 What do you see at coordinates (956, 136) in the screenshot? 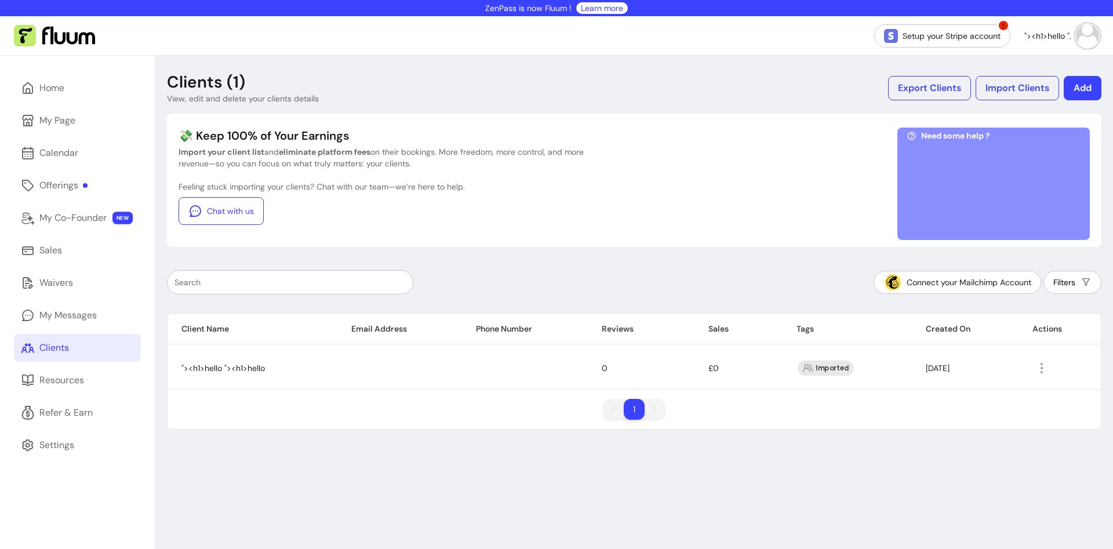
I see `span: Need some help ?` at bounding box center [956, 136].